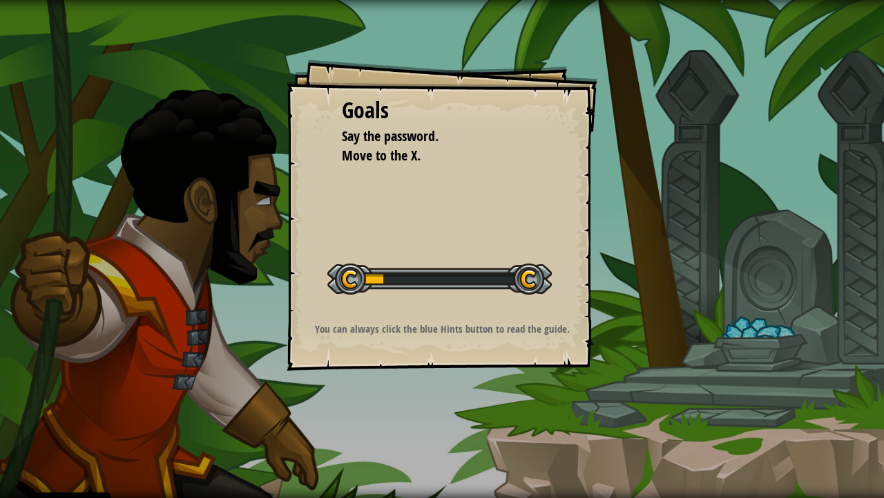 The width and height of the screenshot is (884, 498). I want to click on p: You can always click the blue Hints button to read the guide., so click(442, 328).